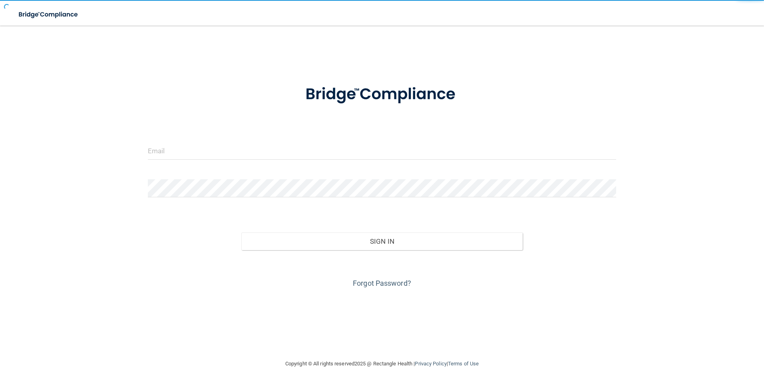 The height and width of the screenshot is (385, 764). Describe the element at coordinates (382, 283) in the screenshot. I see `a: Forgot Password?` at that location.